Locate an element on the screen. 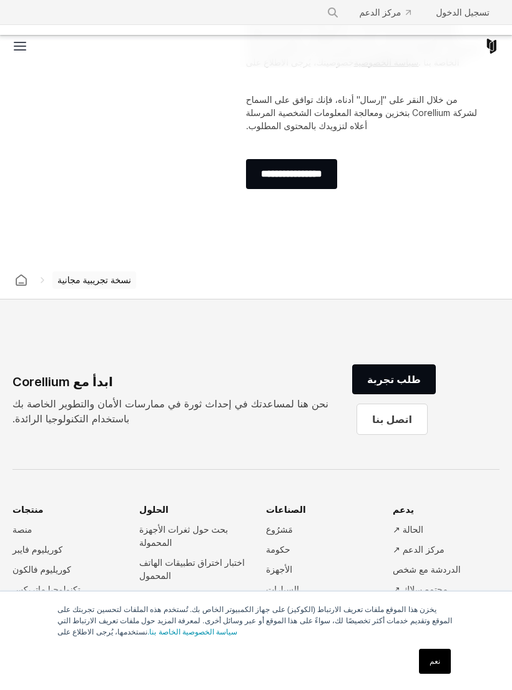 Image resolution: width=512 pixels, height=690 pixels. font: مَشرُوع is located at coordinates (279, 529).